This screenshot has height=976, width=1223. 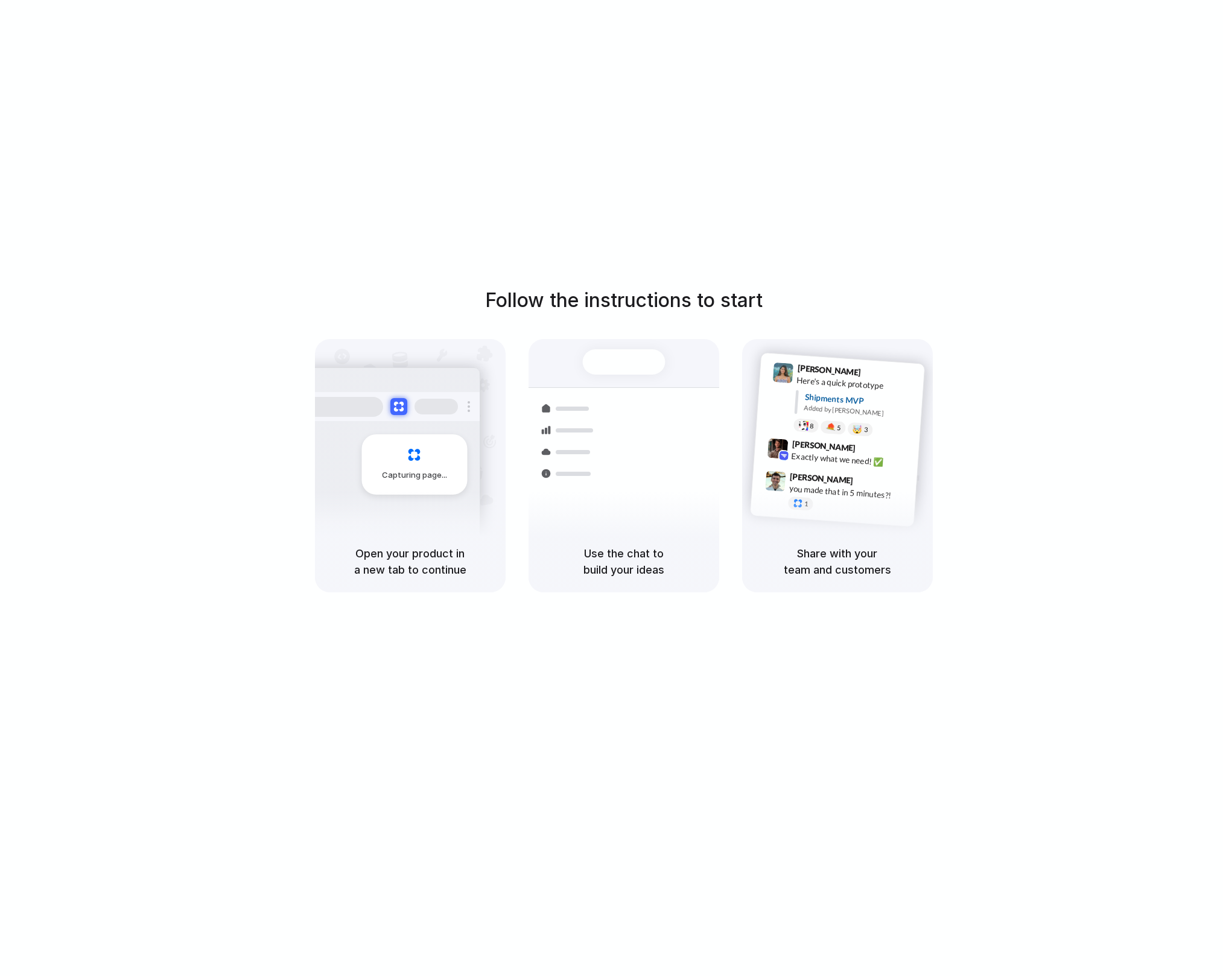 What do you see at coordinates (811, 426) in the screenshot?
I see `span: 8` at bounding box center [811, 426].